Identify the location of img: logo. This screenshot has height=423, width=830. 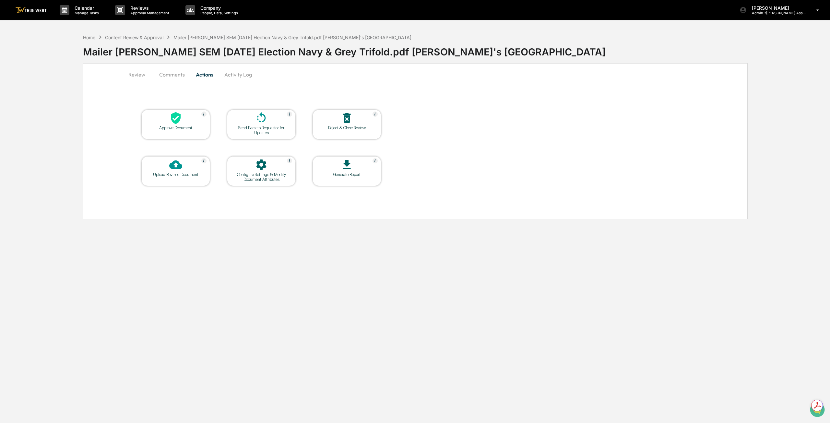
(31, 10).